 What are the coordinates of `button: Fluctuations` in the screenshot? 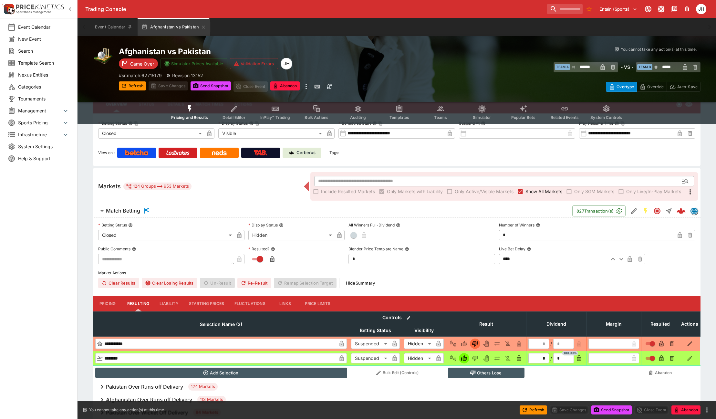 It's located at (250, 304).